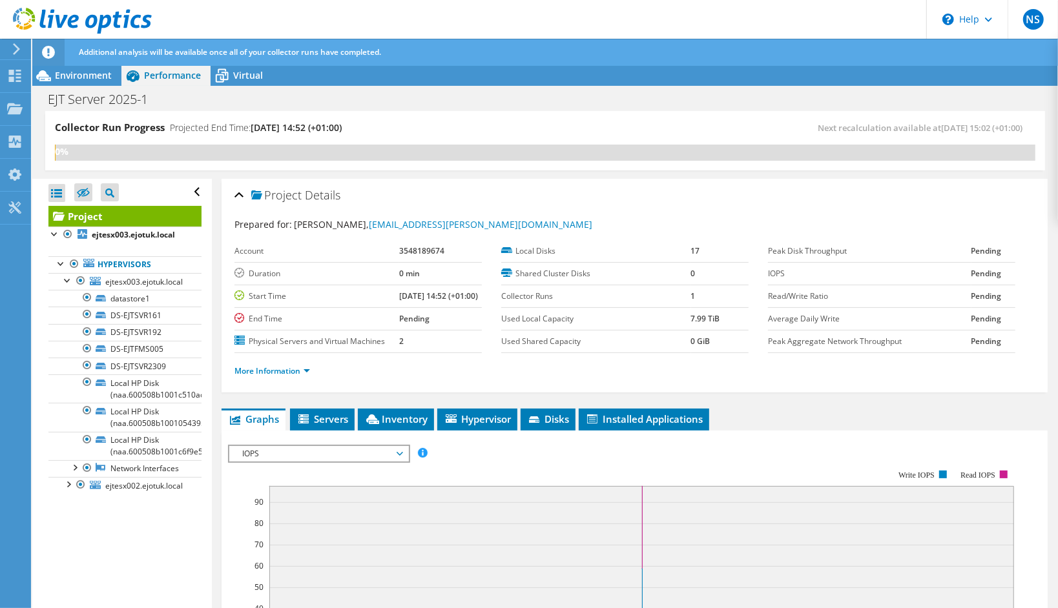  Describe the element at coordinates (144, 282) in the screenshot. I see `span: ejtesx003.ejotuk.local` at that location.